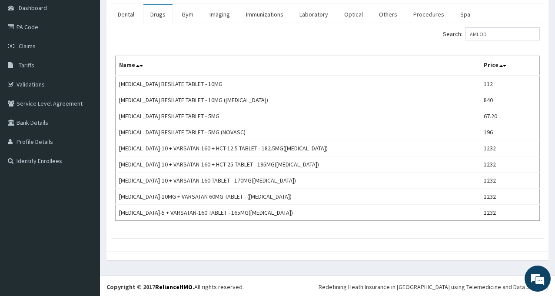  I want to click on span: Tariffs, so click(27, 65).